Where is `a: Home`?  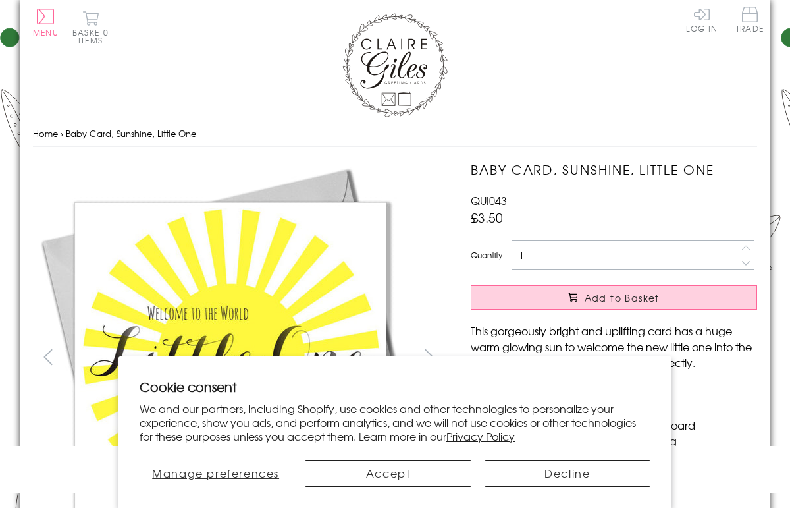 a: Home is located at coordinates (45, 133).